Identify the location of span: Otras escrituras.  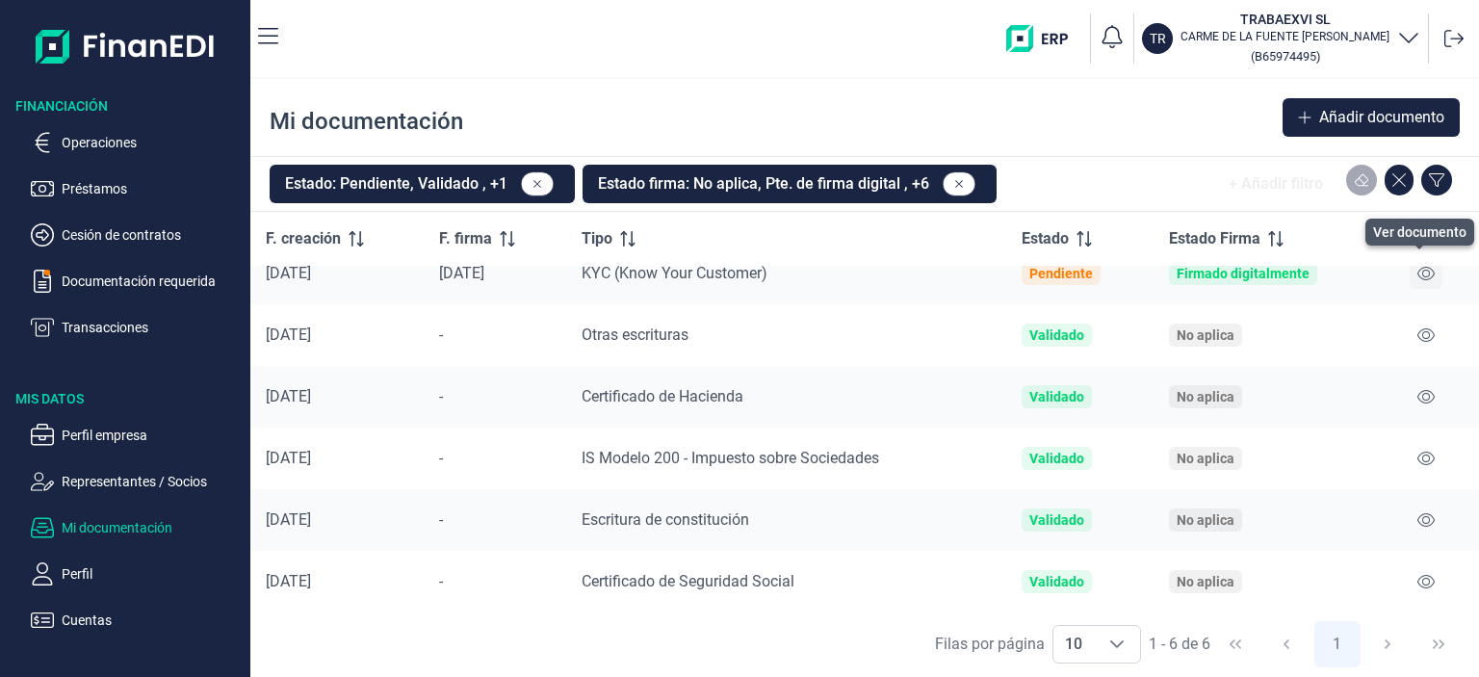
(635, 334).